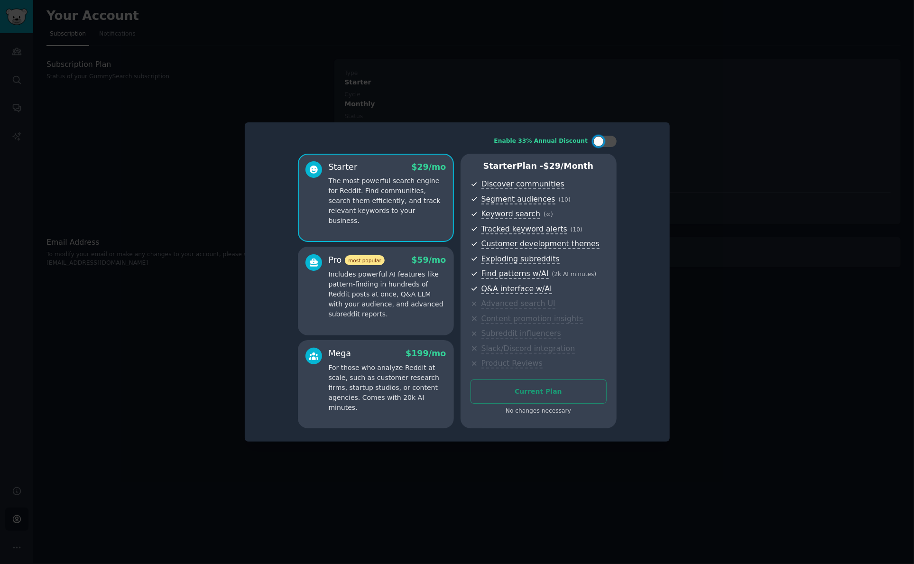 The width and height of the screenshot is (914, 564). Describe the element at coordinates (515, 274) in the screenshot. I see `span: Find patterns w/AI` at that location.